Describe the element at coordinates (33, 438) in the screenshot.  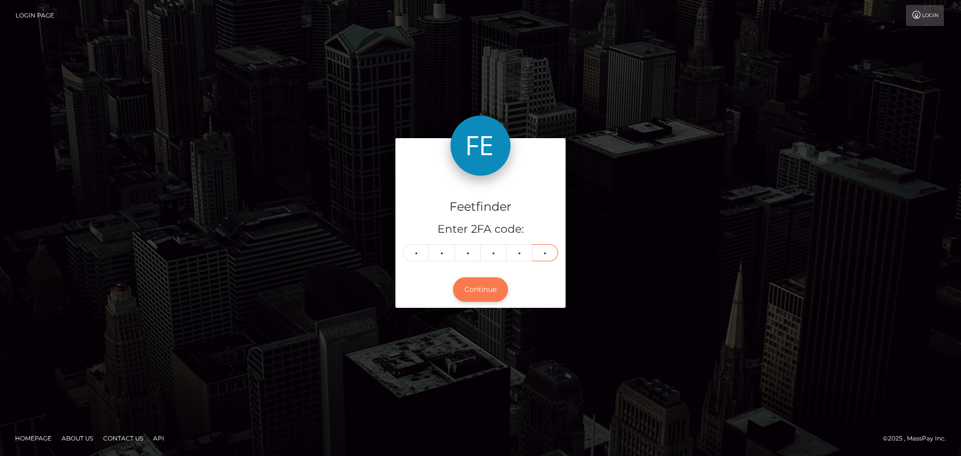
I see `a: Homepage` at that location.